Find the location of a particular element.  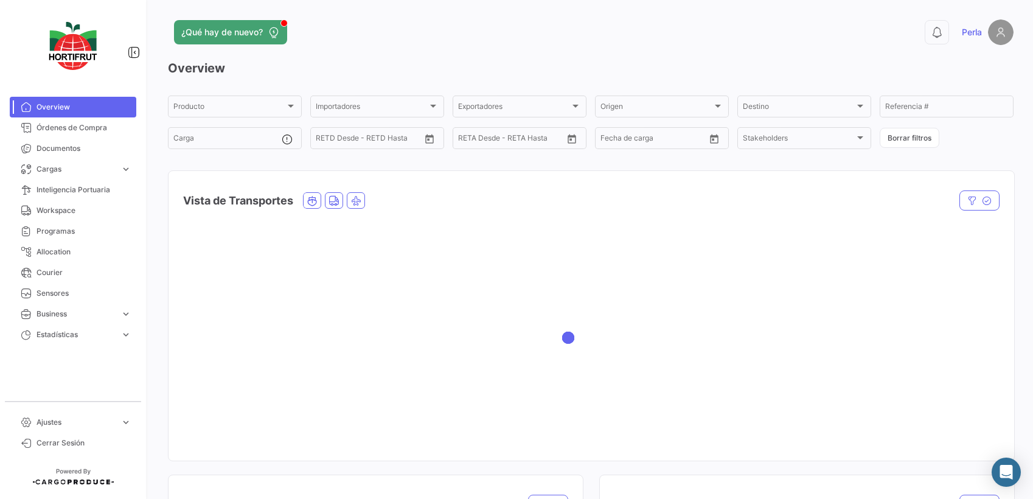

a: Courier is located at coordinates (73, 273).